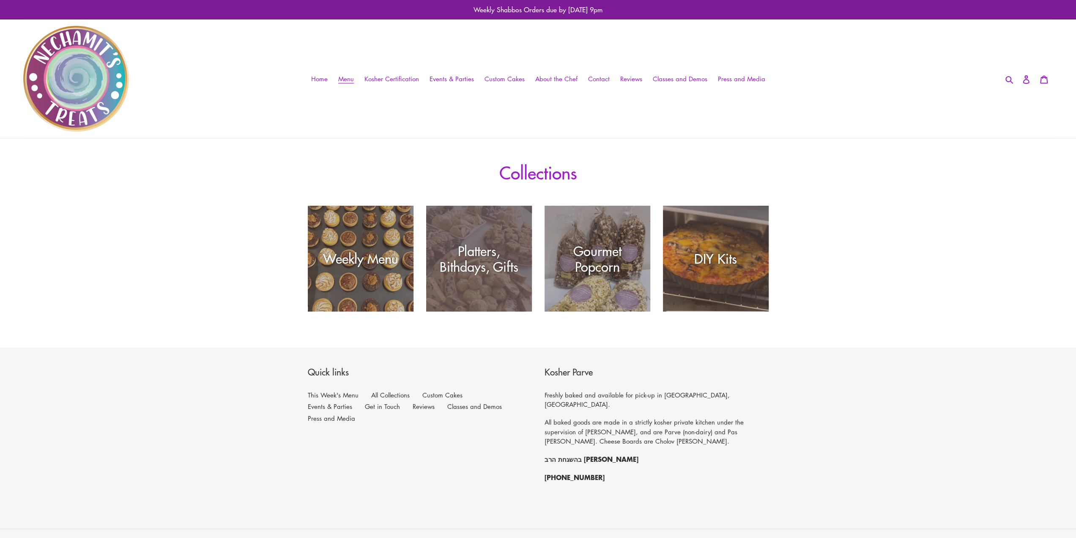 This screenshot has width=1076, height=538. Describe the element at coordinates (390, 395) in the screenshot. I see `a: All Collections` at that location.